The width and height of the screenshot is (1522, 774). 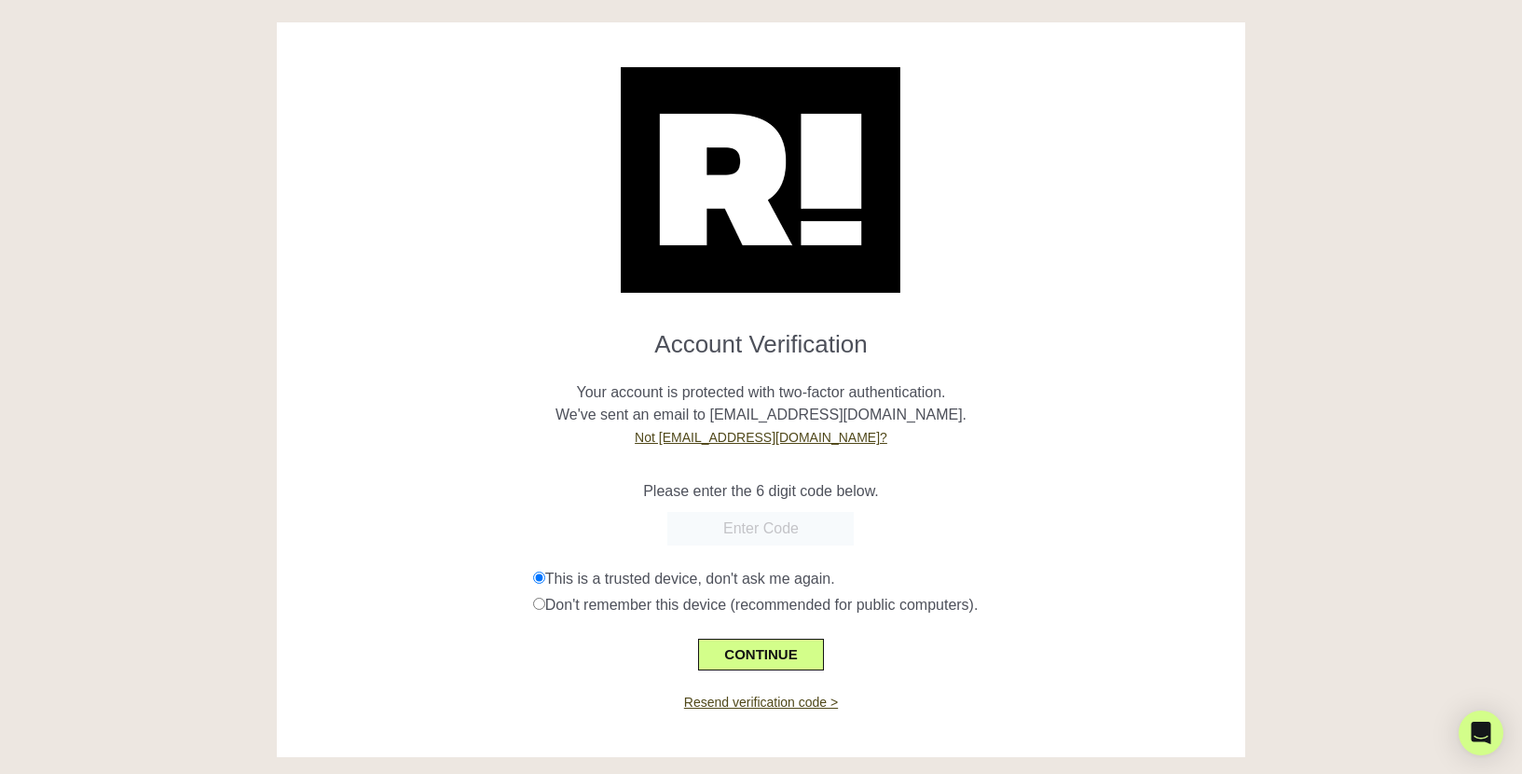 What do you see at coordinates (761, 654) in the screenshot?
I see `button: CONTINUE` at bounding box center [761, 654].